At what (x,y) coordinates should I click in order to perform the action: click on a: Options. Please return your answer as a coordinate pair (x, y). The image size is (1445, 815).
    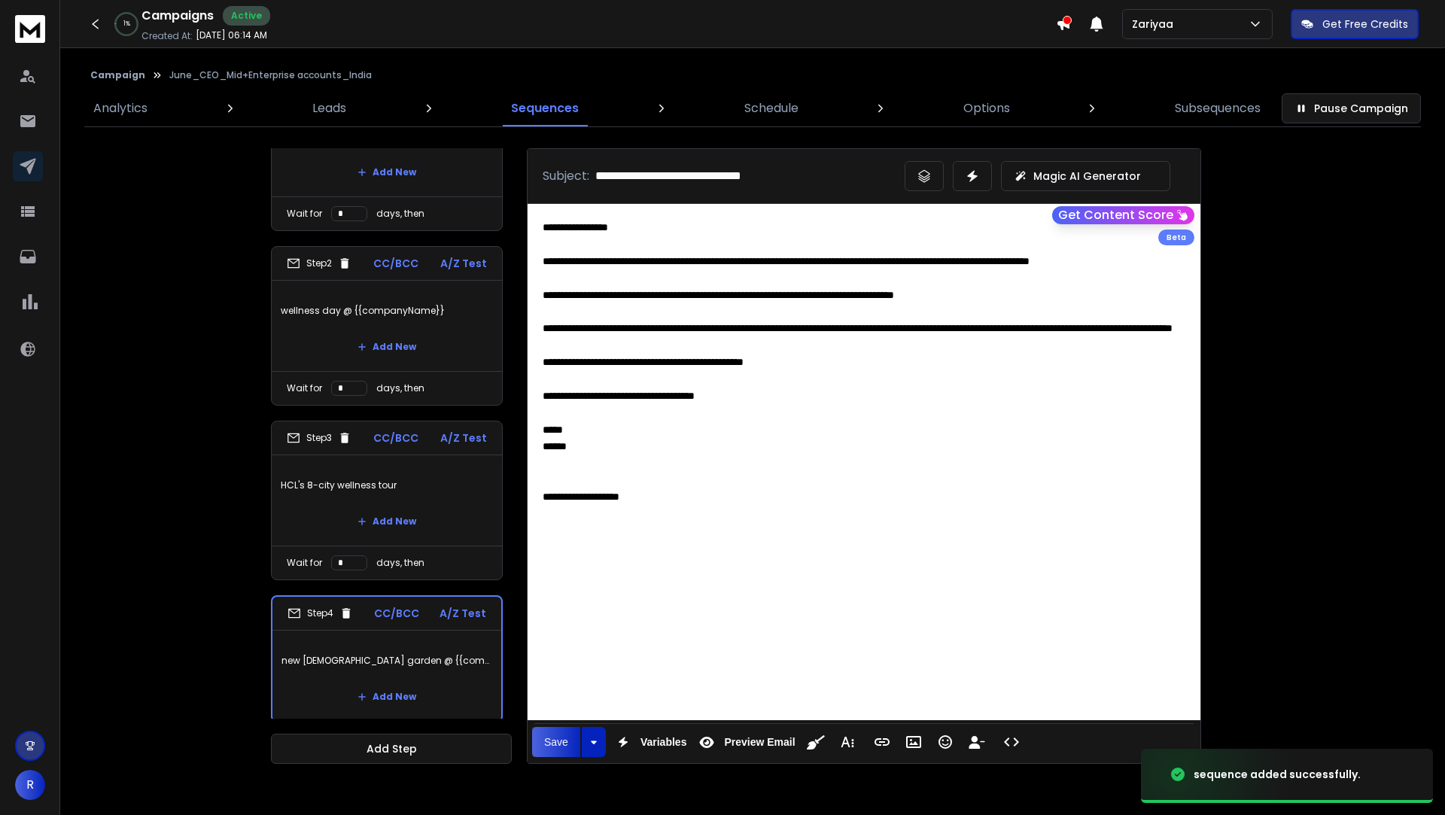
    Looking at the image, I should click on (987, 108).